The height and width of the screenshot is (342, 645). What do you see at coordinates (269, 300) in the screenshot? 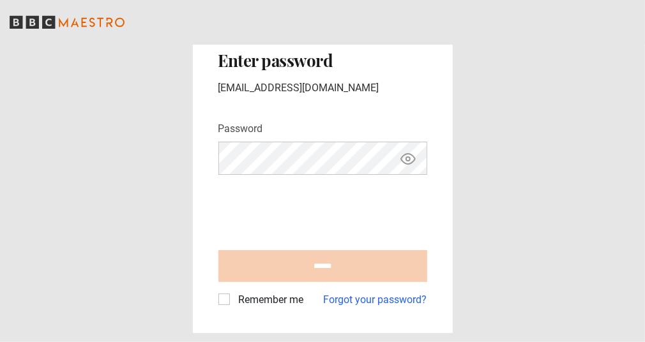
I see `label: Remember me` at bounding box center [269, 300].